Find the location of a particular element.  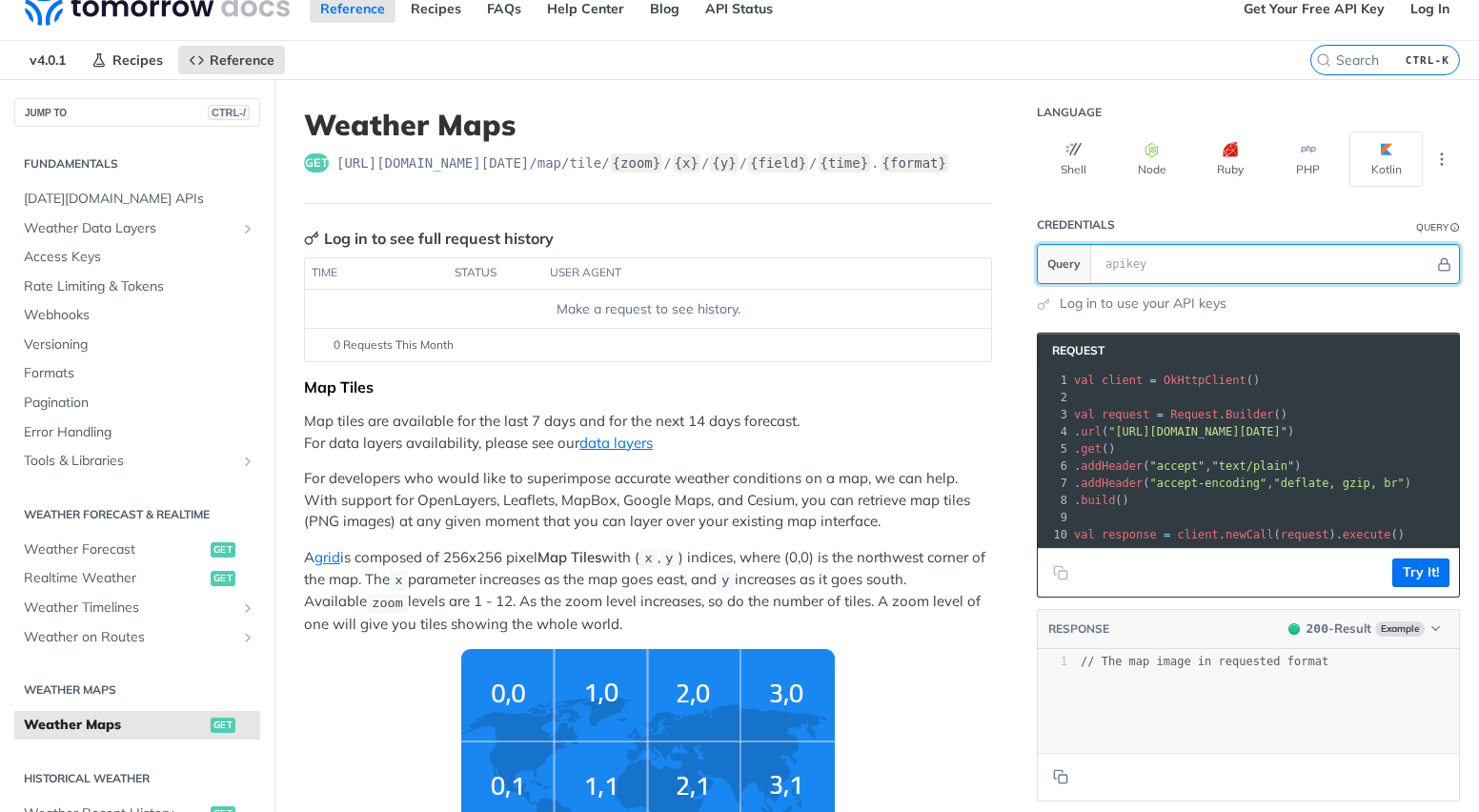

span: request is located at coordinates (1304, 534).